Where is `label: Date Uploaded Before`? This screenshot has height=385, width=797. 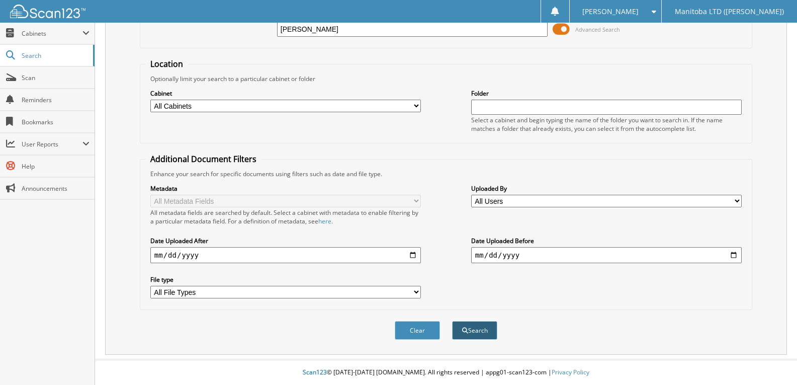 label: Date Uploaded Before is located at coordinates (606, 240).